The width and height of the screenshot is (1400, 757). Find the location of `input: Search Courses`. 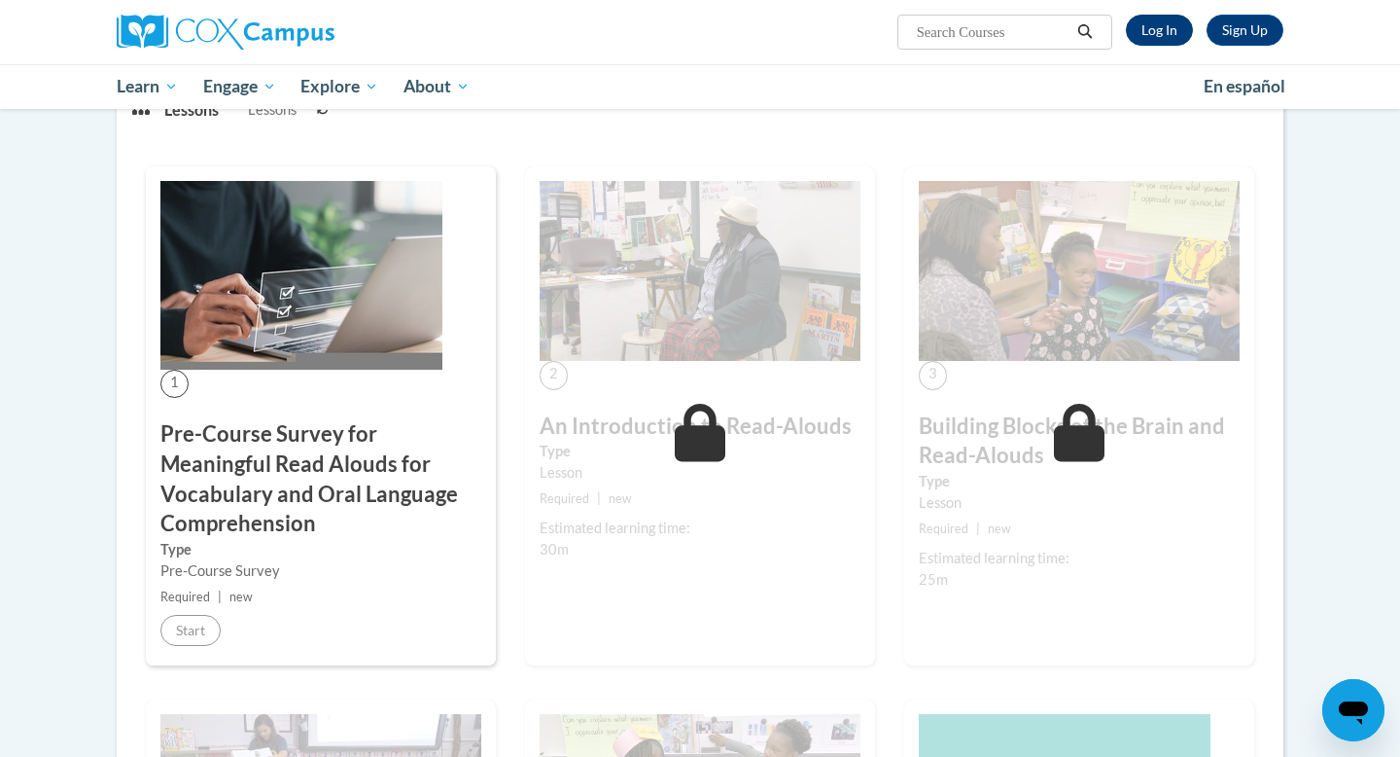

input: Search Courses is located at coordinates (993, 32).